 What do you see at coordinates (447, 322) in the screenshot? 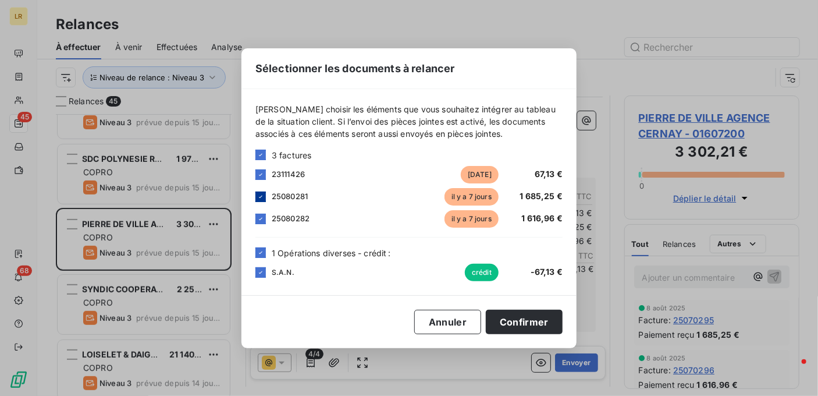
I see `button: Annuler` at bounding box center [447, 322].